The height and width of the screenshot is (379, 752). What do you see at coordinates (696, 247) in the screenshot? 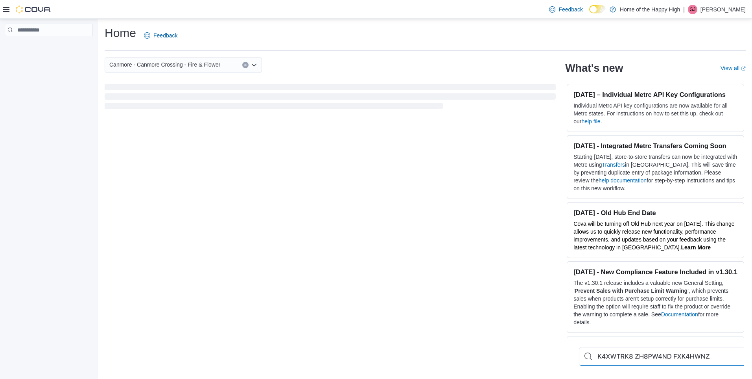
I see `a: Learn More` at bounding box center [696, 247].